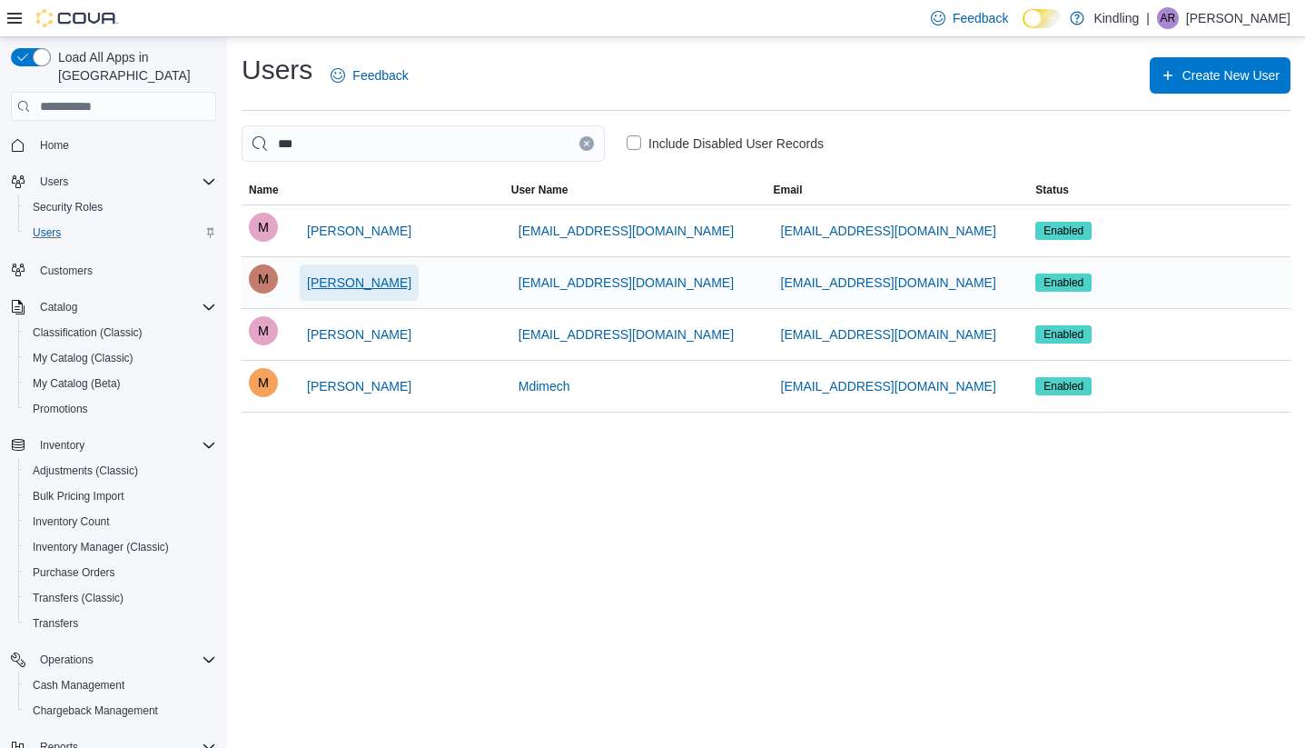  What do you see at coordinates (114, 269) in the screenshot?
I see `button: Customers` at bounding box center [114, 269].